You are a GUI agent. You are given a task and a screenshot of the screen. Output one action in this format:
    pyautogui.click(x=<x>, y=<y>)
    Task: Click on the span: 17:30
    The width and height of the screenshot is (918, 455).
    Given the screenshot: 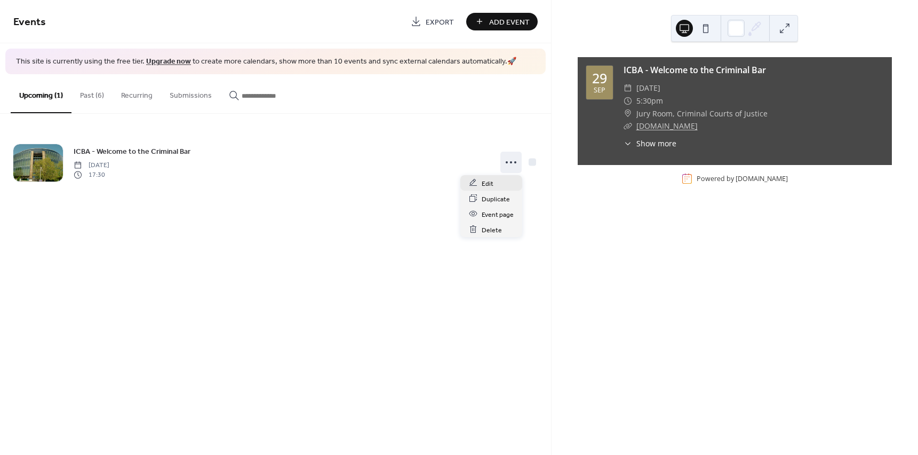 What is the action you would take?
    pyautogui.click(x=91, y=175)
    